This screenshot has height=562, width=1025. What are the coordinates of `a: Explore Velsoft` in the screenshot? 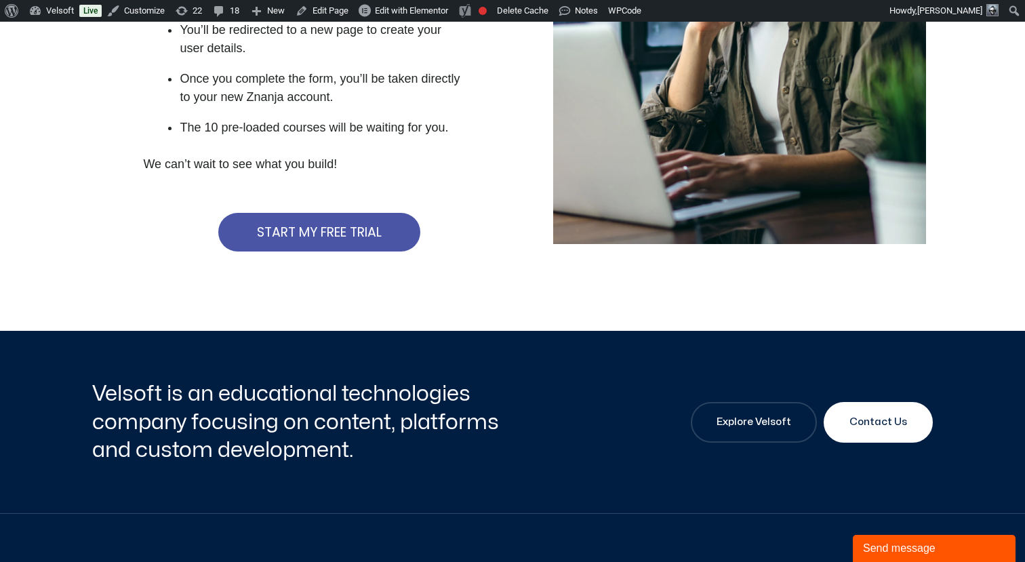 It's located at (754, 422).